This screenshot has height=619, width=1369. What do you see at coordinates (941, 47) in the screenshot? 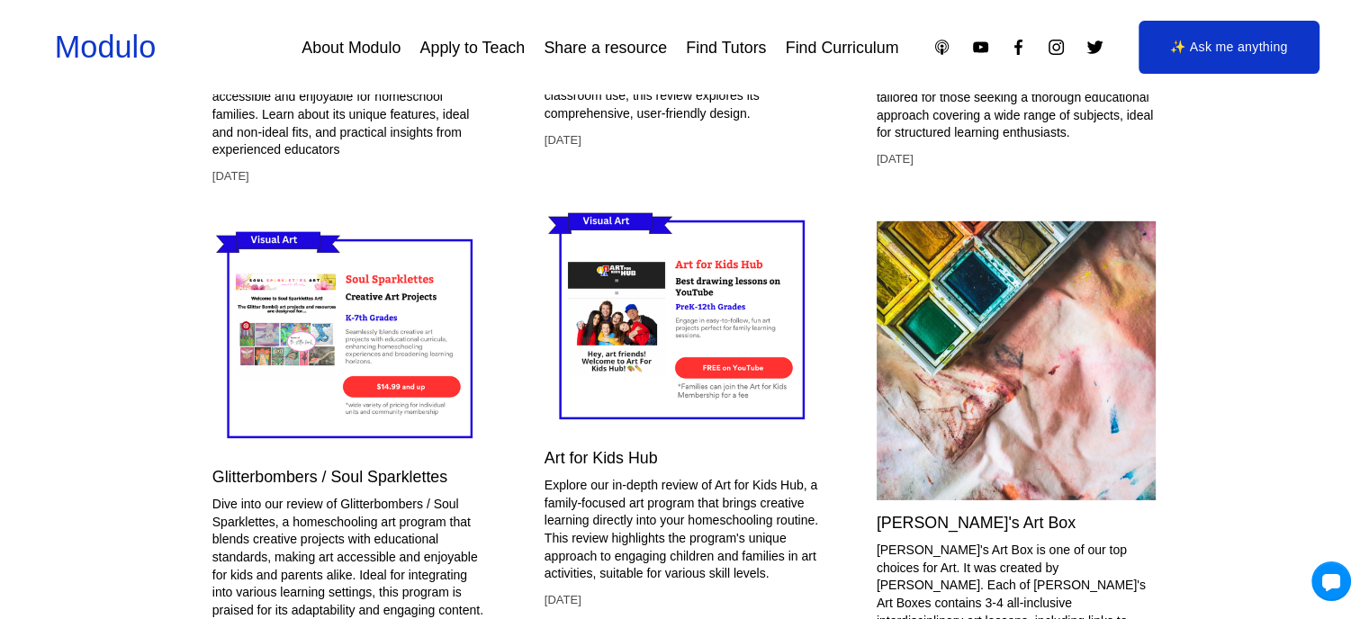
I see `a: Apple Podcasts` at bounding box center [941, 47].